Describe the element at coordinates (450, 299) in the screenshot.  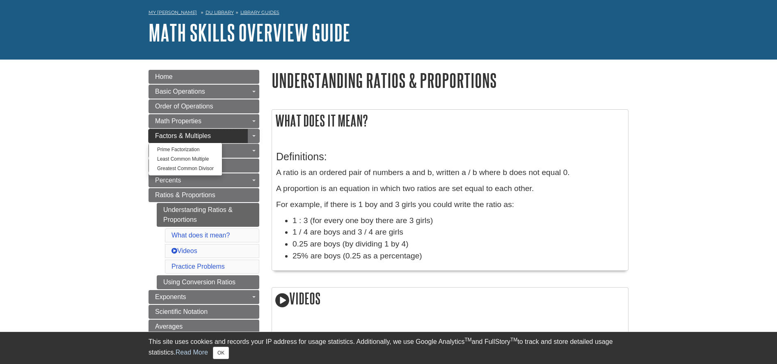
I see `h2: Videos` at that location.